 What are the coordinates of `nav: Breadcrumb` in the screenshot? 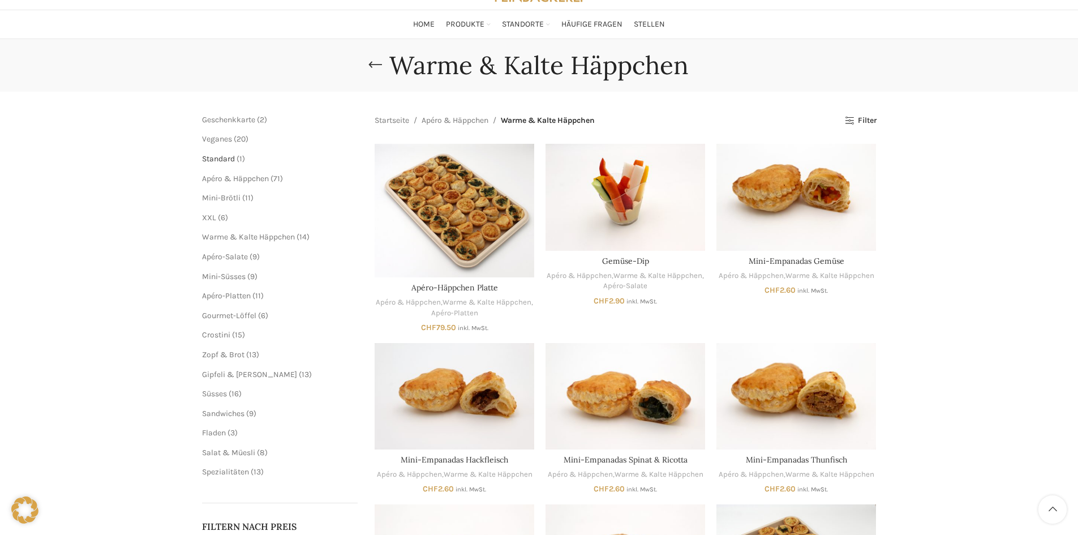 It's located at (484, 121).